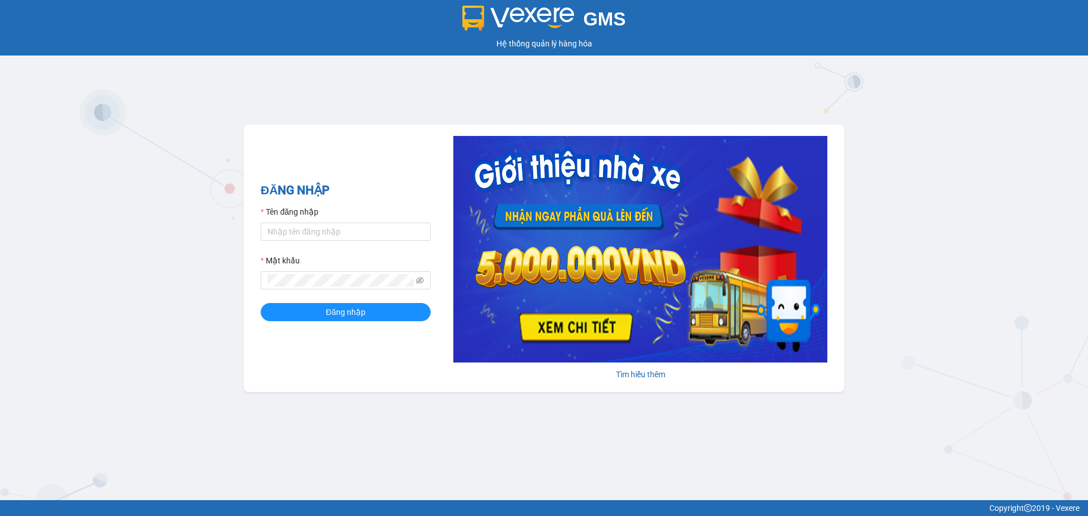 The image size is (1088, 516). What do you see at coordinates (641, 249) in the screenshot?
I see `img: banner-0` at bounding box center [641, 249].